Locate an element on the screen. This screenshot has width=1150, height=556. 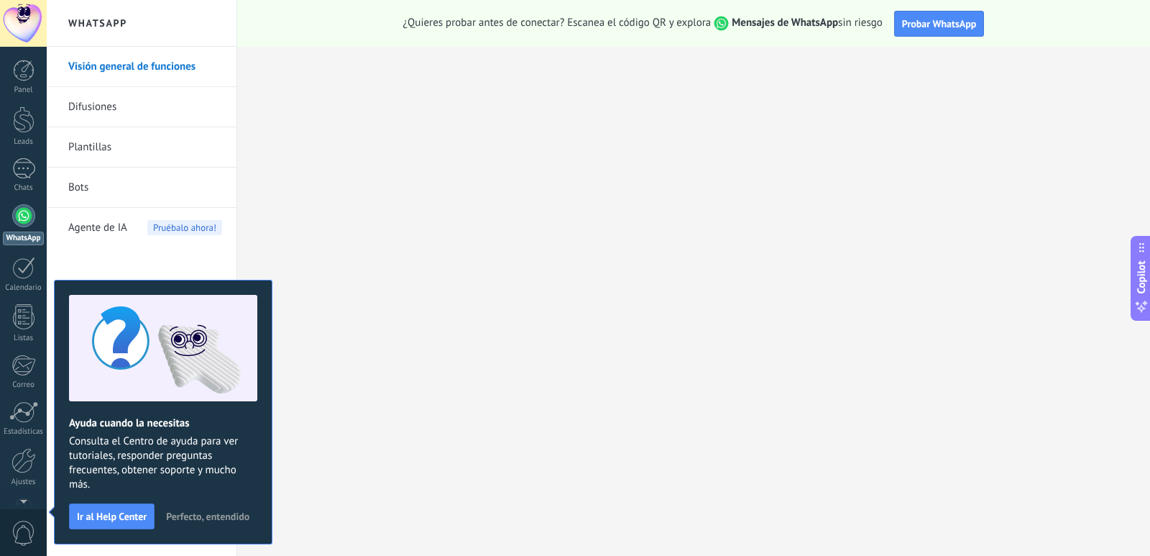
span: Consulta el Centro de ayuda para ver tutoriales, responder preguntas frecuentes, obtener soporte ... is located at coordinates (163, 463).